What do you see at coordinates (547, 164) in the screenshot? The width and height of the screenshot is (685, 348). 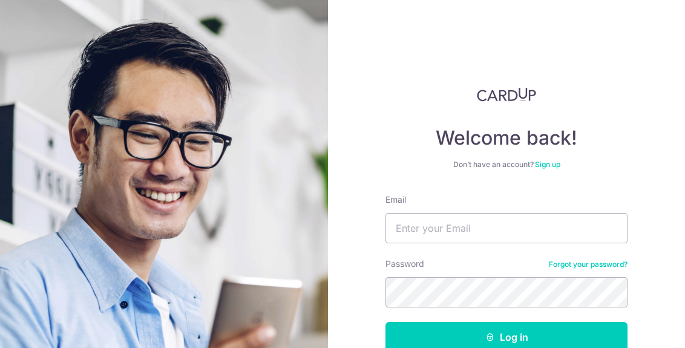 I see `a: Sign up` at bounding box center [547, 164].